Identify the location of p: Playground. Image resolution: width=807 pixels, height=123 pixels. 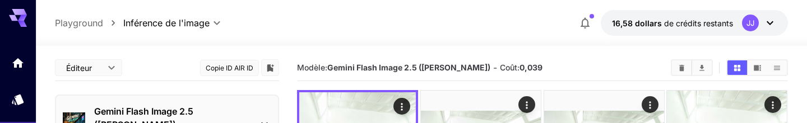
(79, 23).